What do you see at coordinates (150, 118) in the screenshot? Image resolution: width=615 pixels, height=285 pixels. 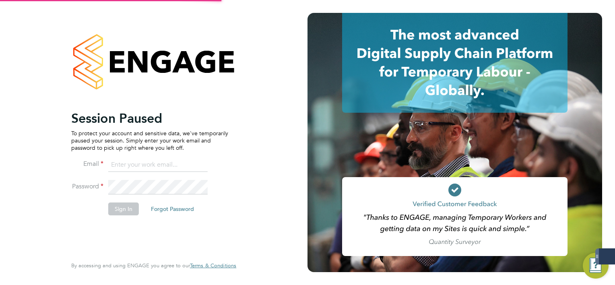 I see `h2: Session Paused` at bounding box center [150, 118].